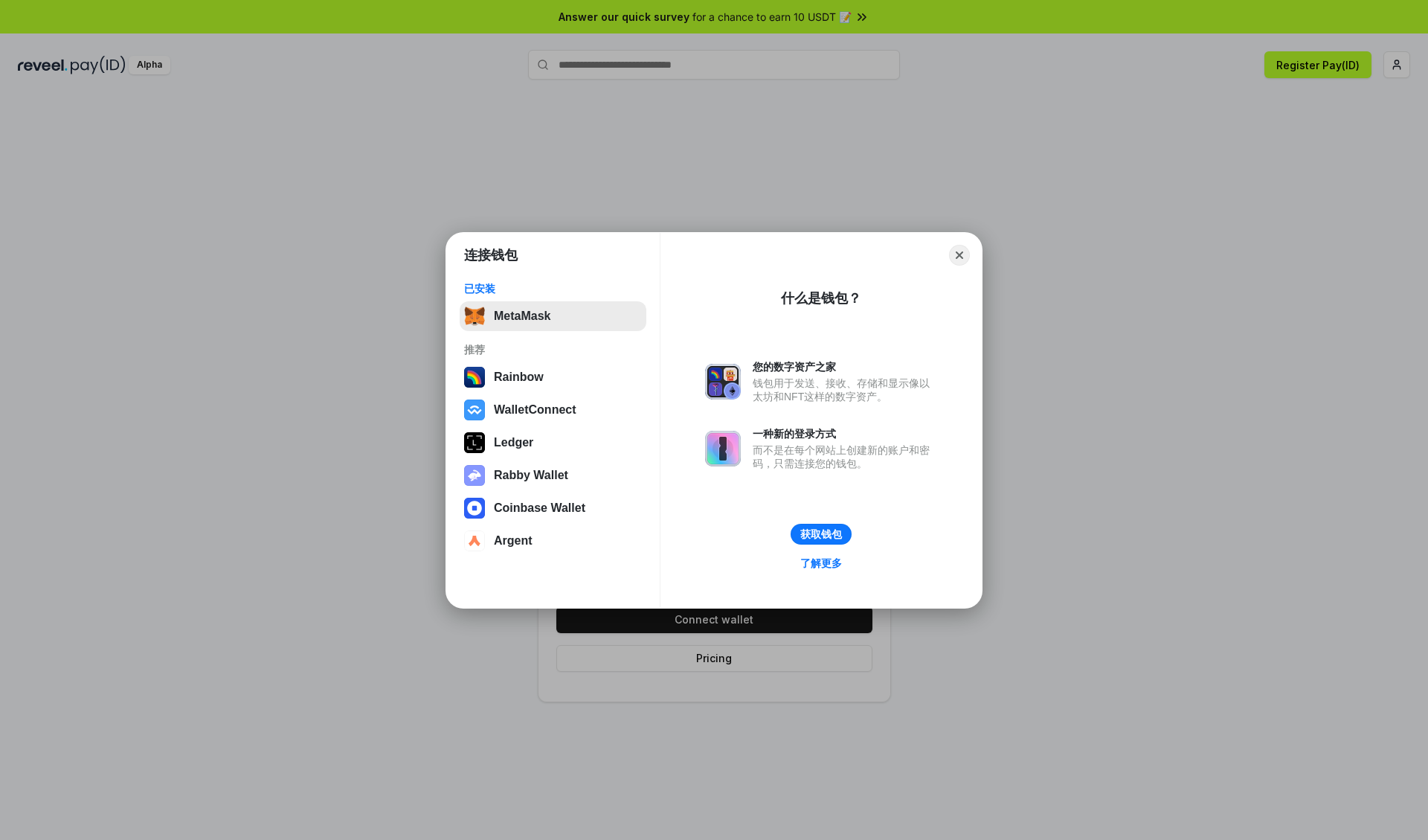  Describe the element at coordinates (960, 255) in the screenshot. I see `button: Close` at that location.